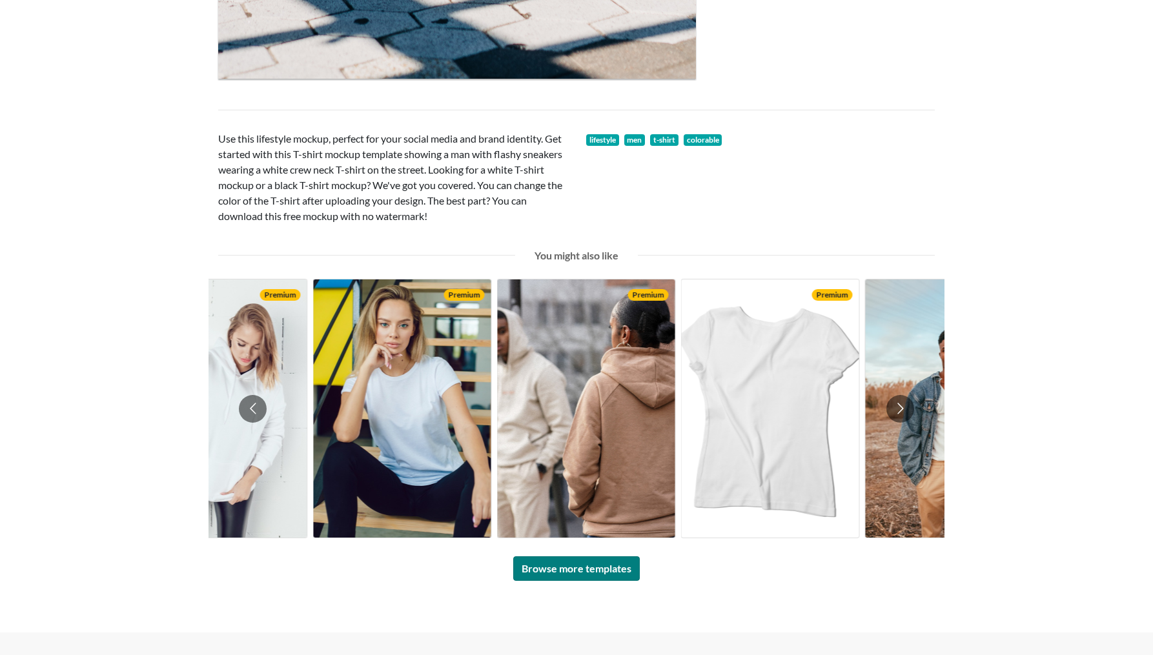 The height and width of the screenshot is (655, 1153). What do you see at coordinates (635, 140) in the screenshot?
I see `span: men` at bounding box center [635, 140].